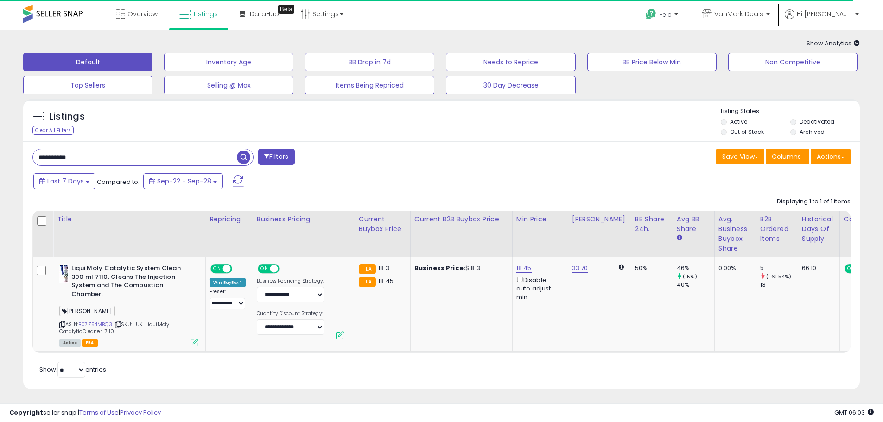 This screenshot has height=422, width=883. Describe the element at coordinates (264, 14) in the screenshot. I see `span: DataHub` at that location.